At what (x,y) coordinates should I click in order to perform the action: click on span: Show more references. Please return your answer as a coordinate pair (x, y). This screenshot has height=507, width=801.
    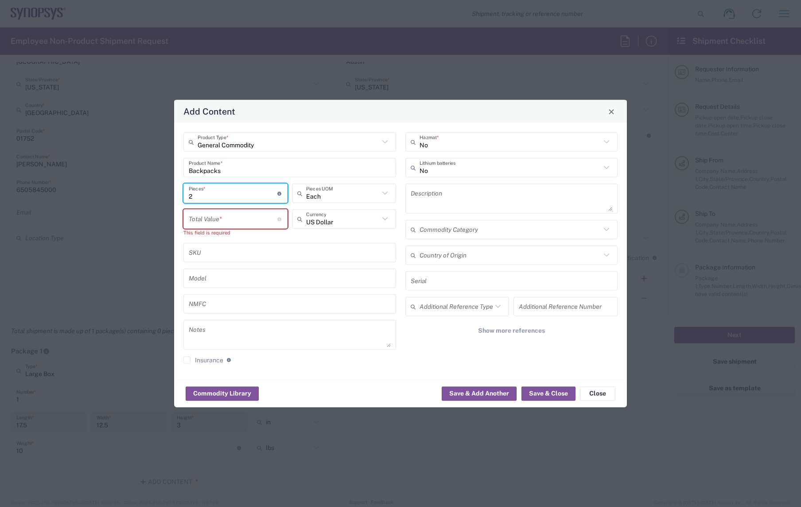
    Looking at the image, I should click on (511, 331).